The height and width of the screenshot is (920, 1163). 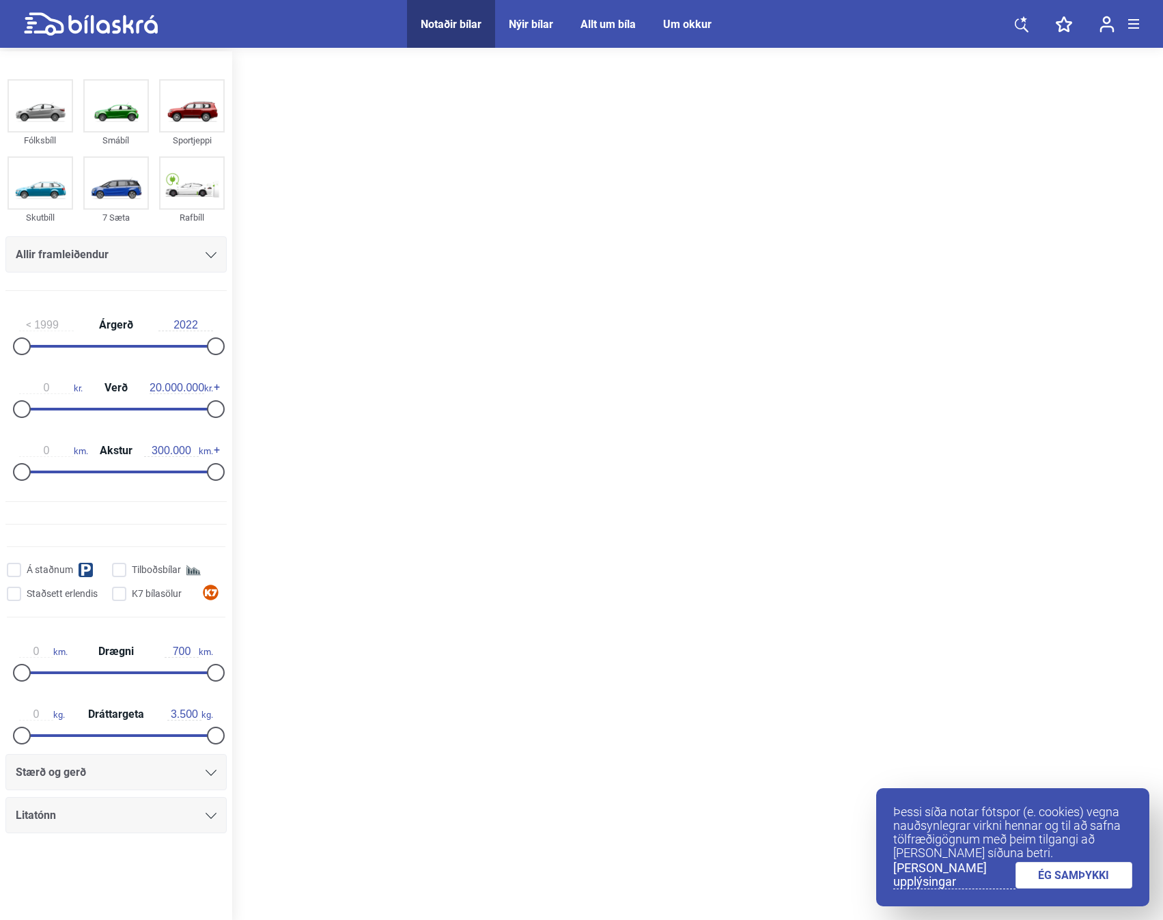 What do you see at coordinates (608, 24) in the screenshot?
I see `div: Allt um bíla` at bounding box center [608, 24].